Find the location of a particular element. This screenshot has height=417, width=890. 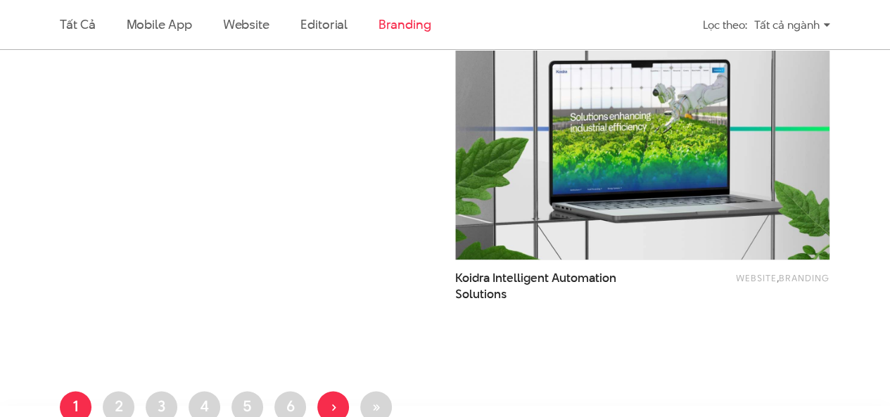

a: Koidra Intelligent AutomationSolutions is located at coordinates (558, 286).